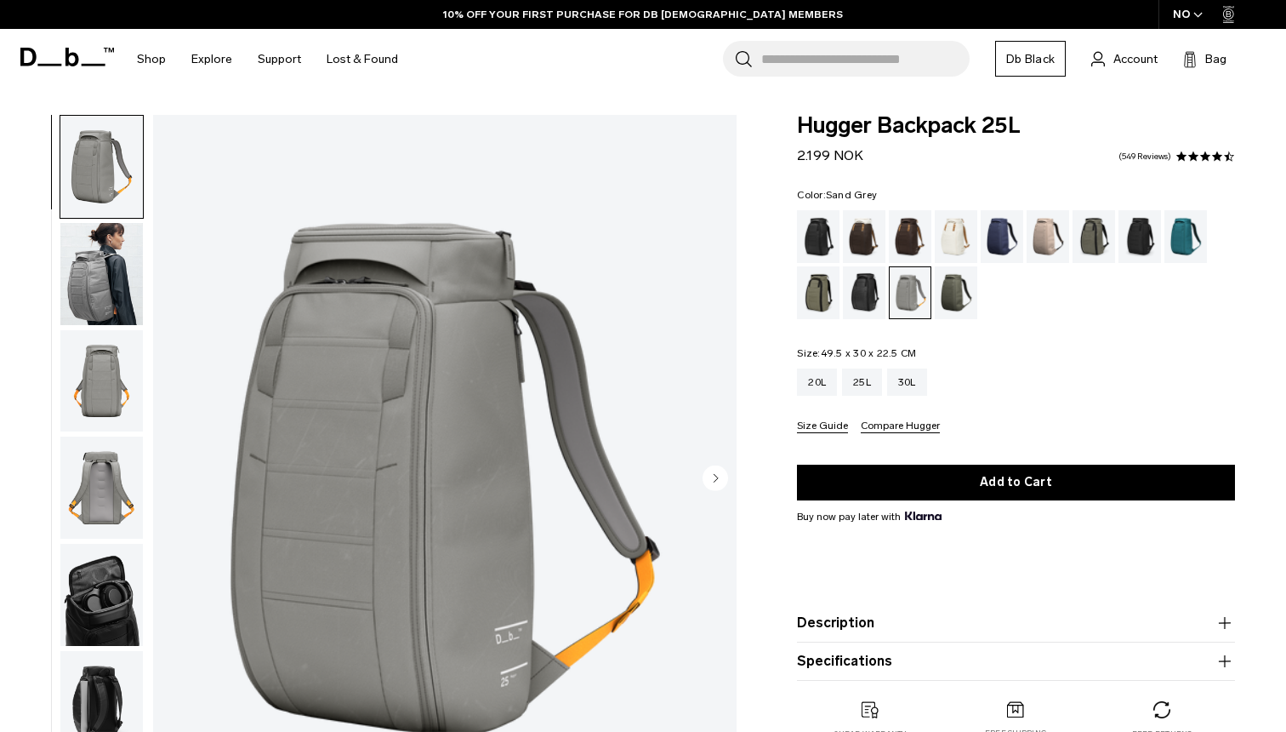 This screenshot has width=1286, height=732. I want to click on a: Oatmilk, so click(956, 237).